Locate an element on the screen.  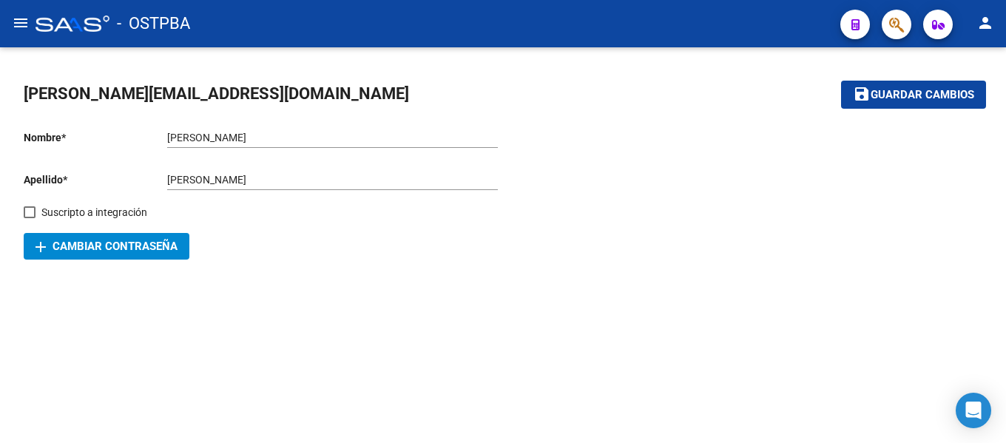
button: Cambiar Contraseña is located at coordinates (107, 246).